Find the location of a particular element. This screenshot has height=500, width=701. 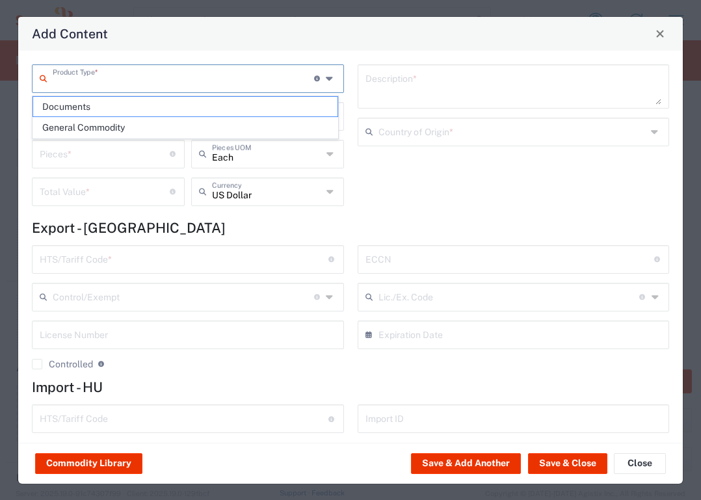

span: Documents is located at coordinates (185, 107).